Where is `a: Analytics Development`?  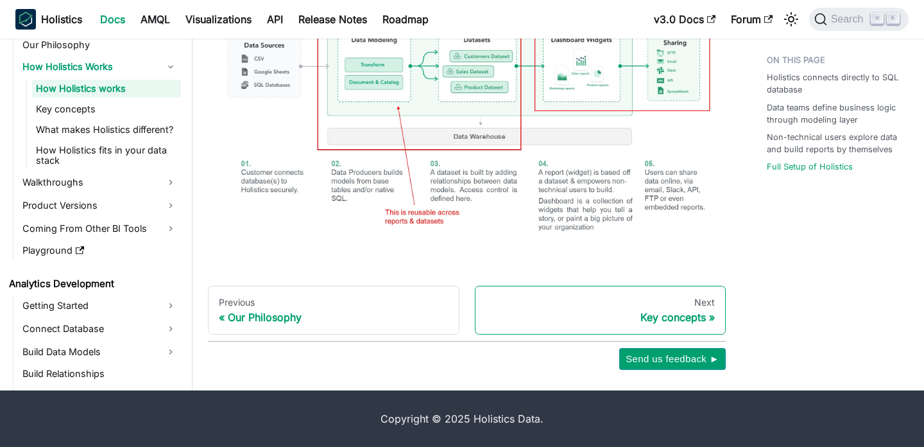 a: Analytics Development is located at coordinates (93, 284).